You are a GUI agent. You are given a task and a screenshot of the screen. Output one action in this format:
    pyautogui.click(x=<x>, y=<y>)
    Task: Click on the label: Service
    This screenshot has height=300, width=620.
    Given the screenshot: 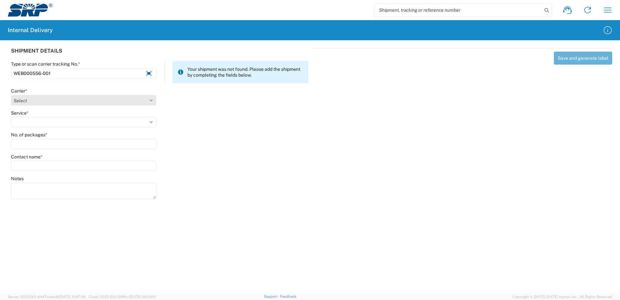 What is the action you would take?
    pyautogui.click(x=20, y=113)
    